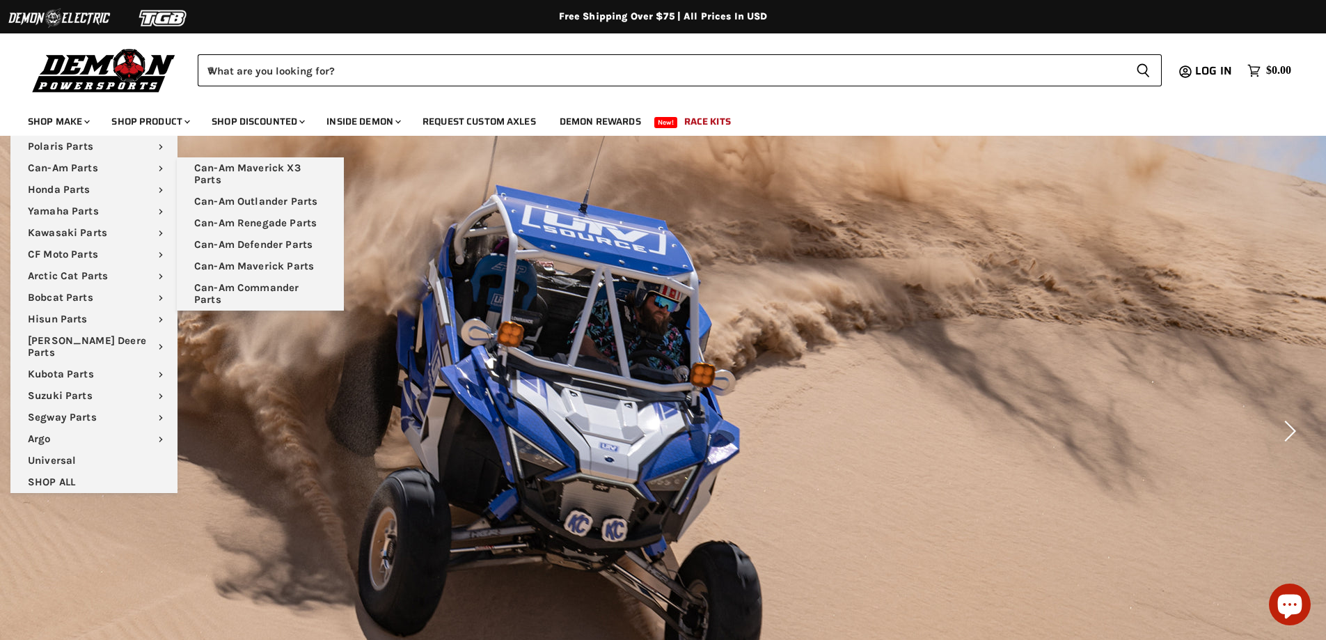 The image size is (1326, 640). Describe the element at coordinates (59, 18) in the screenshot. I see `img: Demon Electric Logo 2` at that location.